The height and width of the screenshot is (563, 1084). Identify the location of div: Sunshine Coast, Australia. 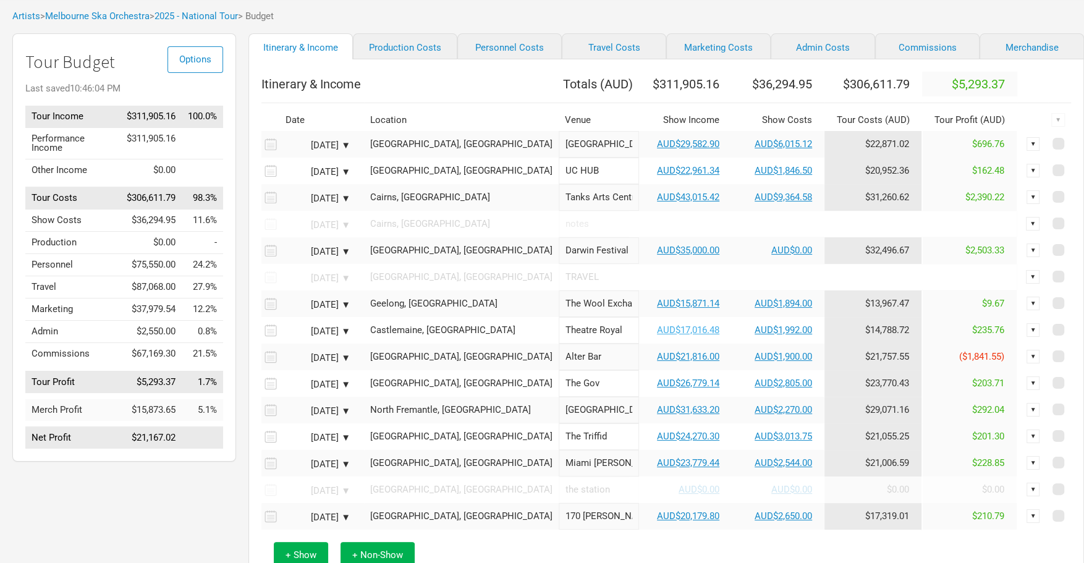
(461, 489).